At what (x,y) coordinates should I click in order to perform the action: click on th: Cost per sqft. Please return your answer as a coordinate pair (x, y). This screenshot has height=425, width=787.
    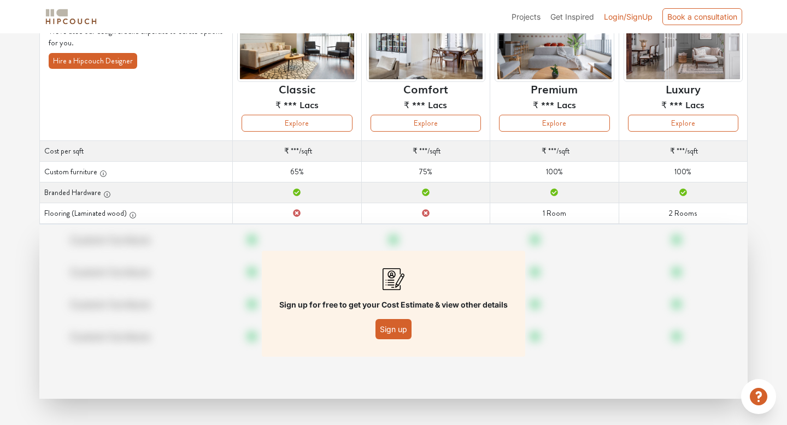
    Looking at the image, I should click on (136, 151).